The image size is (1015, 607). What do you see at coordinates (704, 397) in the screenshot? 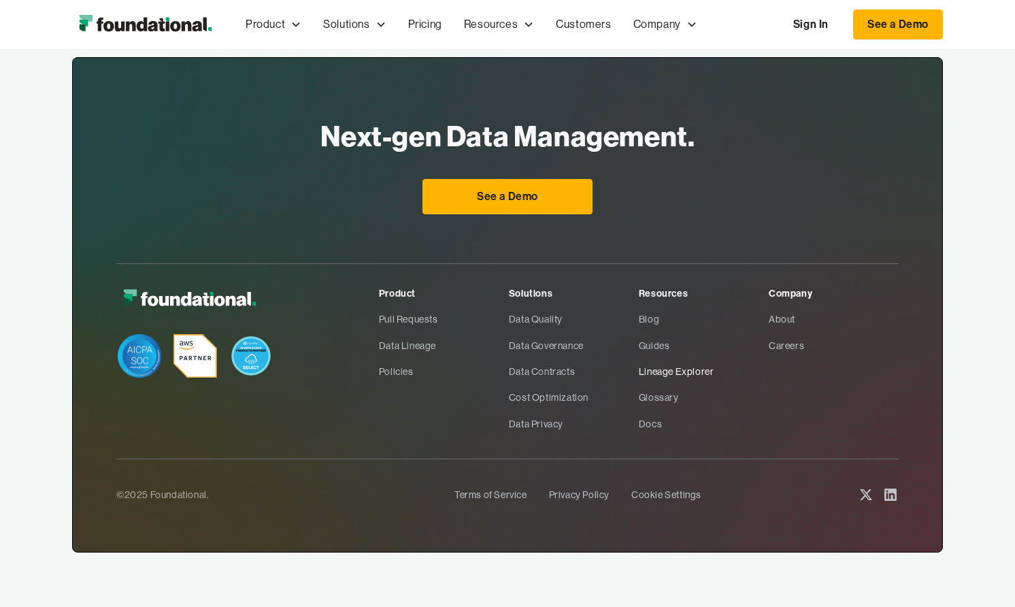
I see `a: Glossary` at bounding box center [704, 397].